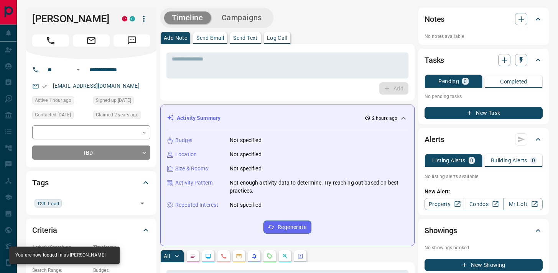 This screenshot has width=558, height=273. Describe the element at coordinates (188, 18) in the screenshot. I see `button: Timeline` at that location.